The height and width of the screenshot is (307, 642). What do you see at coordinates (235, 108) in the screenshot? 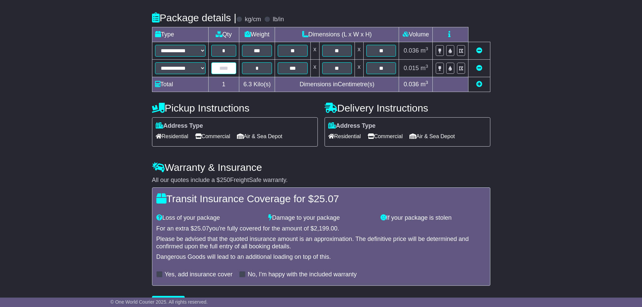
I see `h4: Pickup Instructions` at bounding box center [235, 108].